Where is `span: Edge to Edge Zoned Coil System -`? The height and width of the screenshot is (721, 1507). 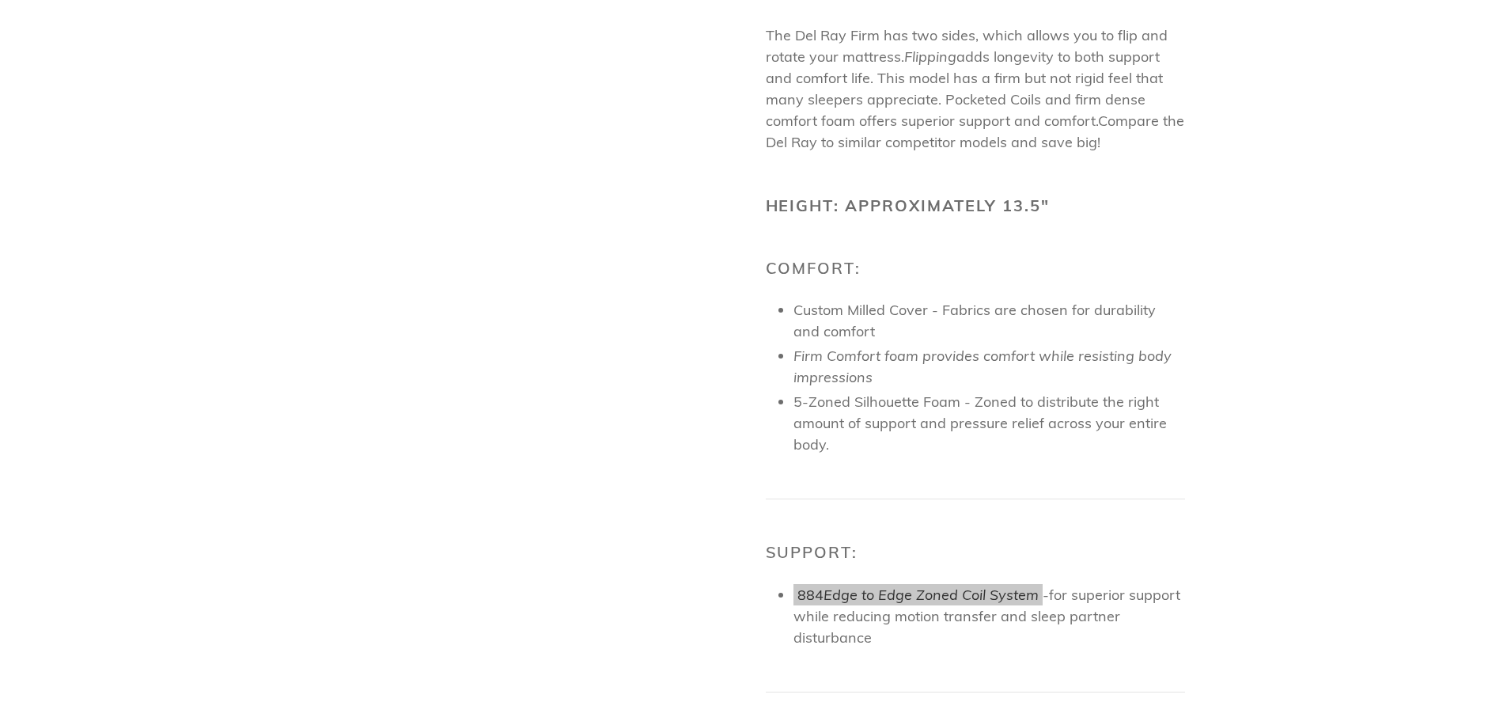 span: Edge to Edge Zoned Coil System - is located at coordinates (936, 594).